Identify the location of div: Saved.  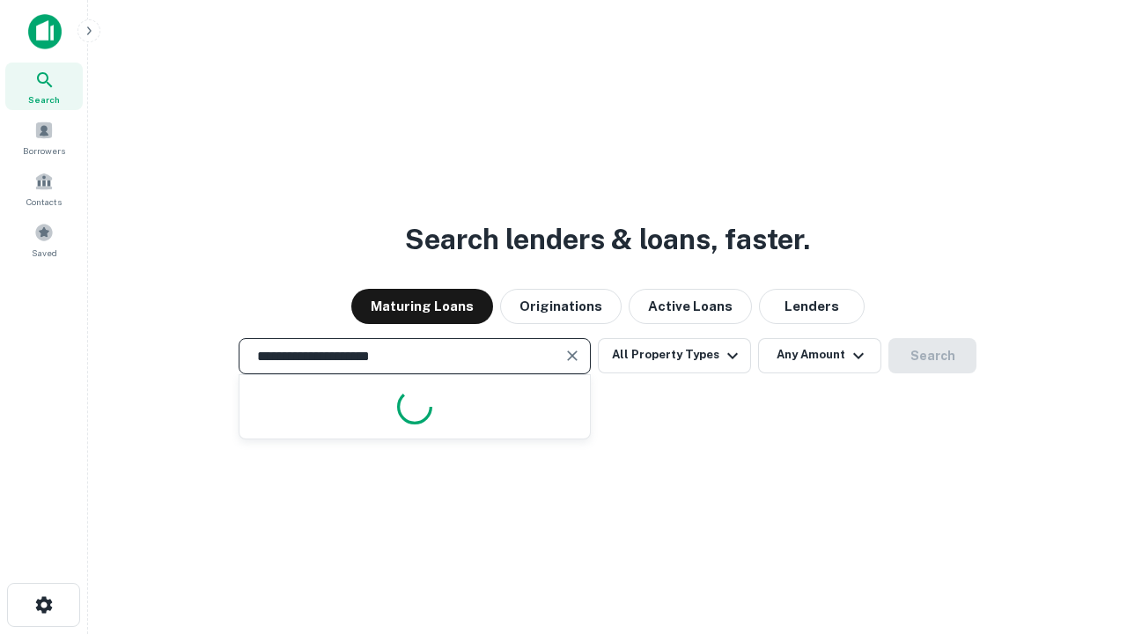
(44, 240).